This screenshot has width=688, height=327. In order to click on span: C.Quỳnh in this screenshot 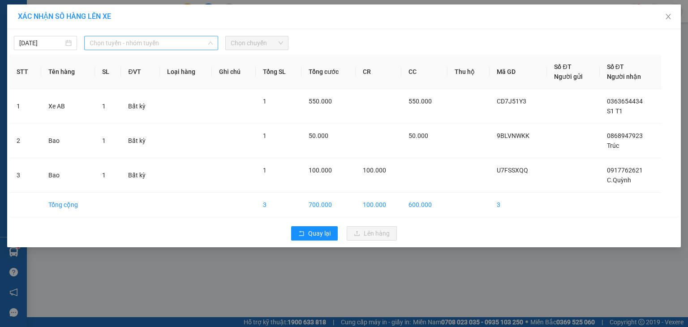, I will do `click(619, 180)`.